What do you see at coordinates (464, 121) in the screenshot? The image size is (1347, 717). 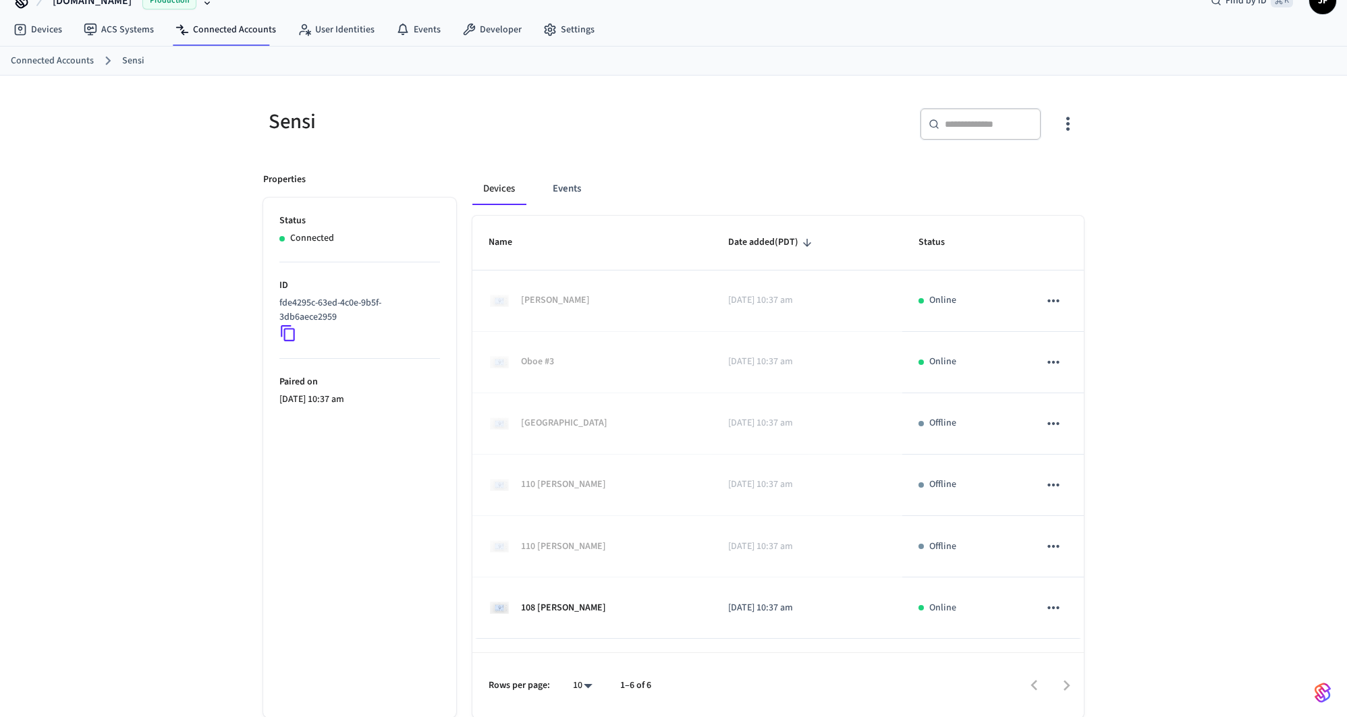 I see `div: Sensi` at bounding box center [464, 121].